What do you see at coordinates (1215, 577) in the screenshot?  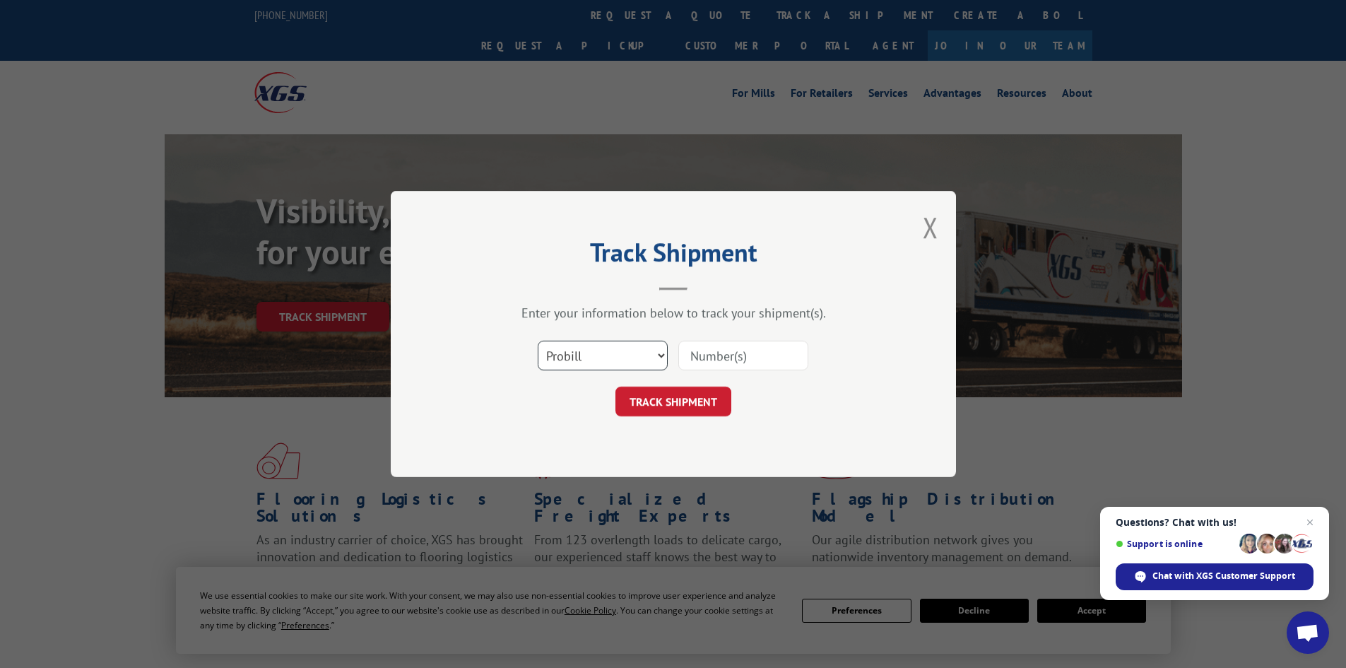 I see `div: Chat with XGS Customer Support` at bounding box center [1215, 577].